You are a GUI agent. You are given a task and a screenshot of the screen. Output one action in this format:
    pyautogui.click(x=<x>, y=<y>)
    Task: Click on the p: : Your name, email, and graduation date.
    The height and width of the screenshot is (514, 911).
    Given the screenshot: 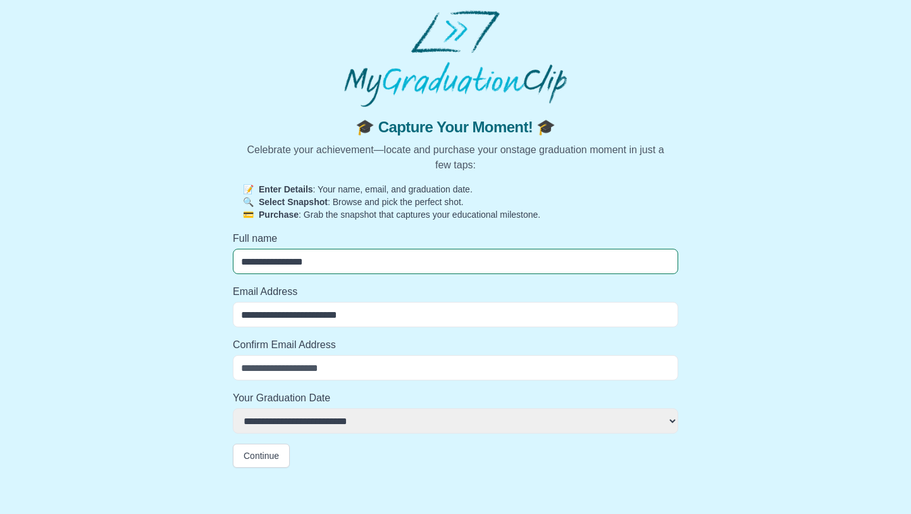 What is the action you would take?
    pyautogui.click(x=456, y=189)
    